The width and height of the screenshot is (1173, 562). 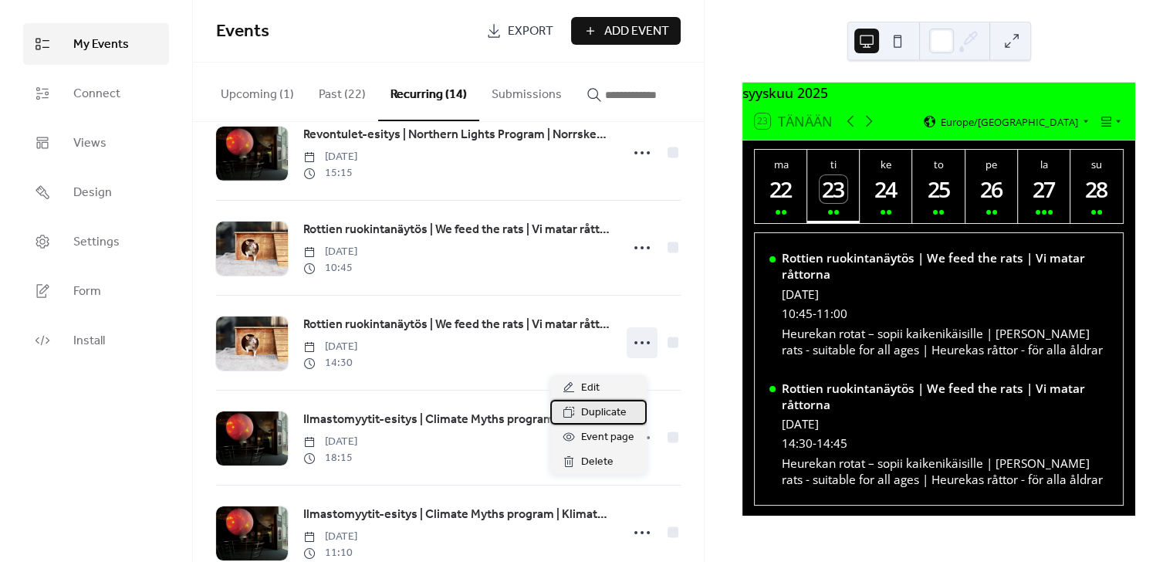 What do you see at coordinates (781, 189) in the screenshot?
I see `div: 22` at bounding box center [781, 189].